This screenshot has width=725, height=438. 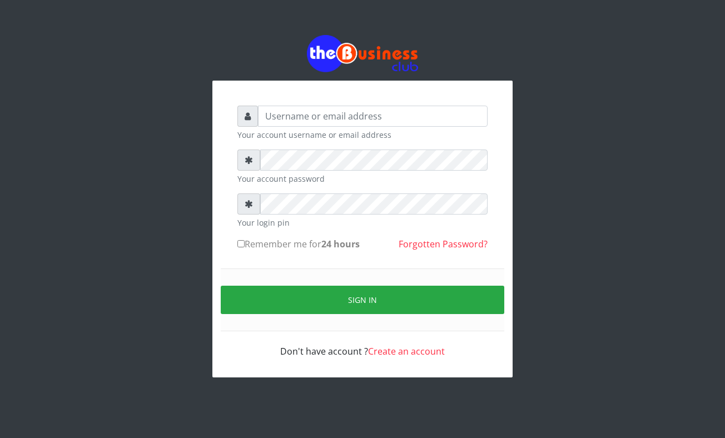 What do you see at coordinates (362, 134) in the screenshot?
I see `small: Your account username or email address` at bounding box center [362, 134].